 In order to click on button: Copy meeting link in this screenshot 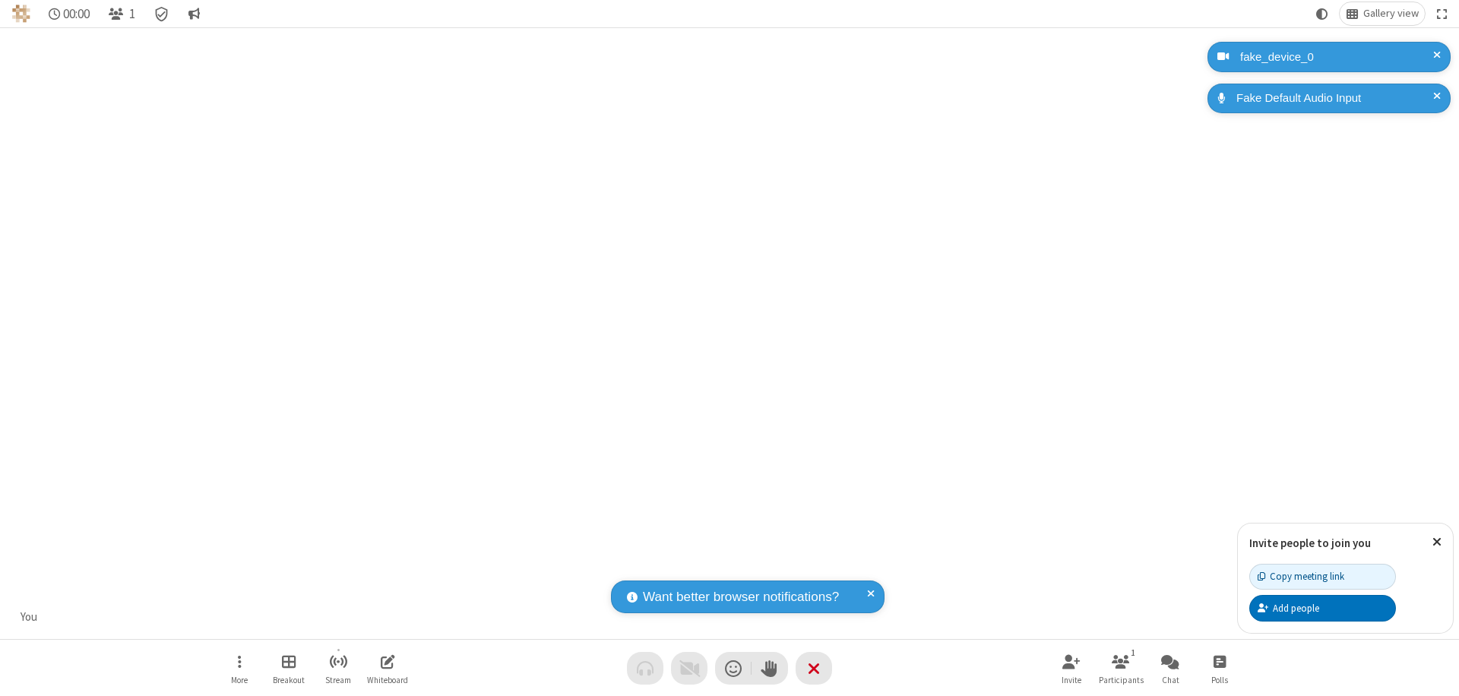, I will do `click(1322, 577)`.